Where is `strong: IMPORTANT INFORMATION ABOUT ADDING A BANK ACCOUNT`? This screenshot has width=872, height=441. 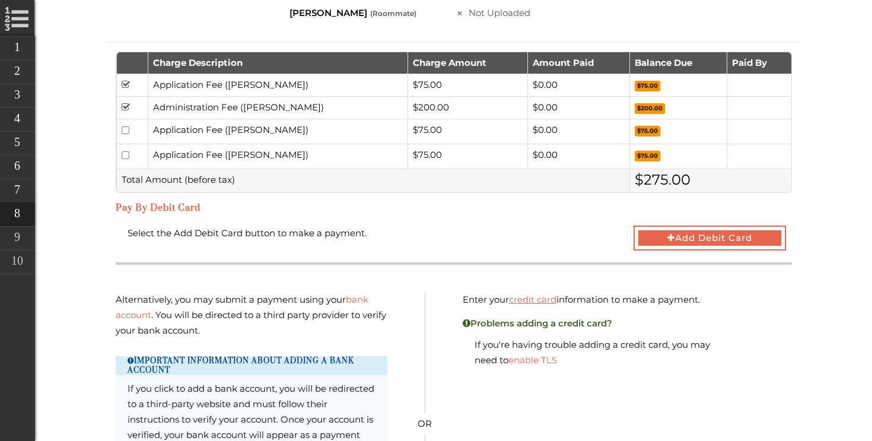 strong: IMPORTANT INFORMATION ABOUT ADDING A BANK ACCOUNT is located at coordinates (241, 366).